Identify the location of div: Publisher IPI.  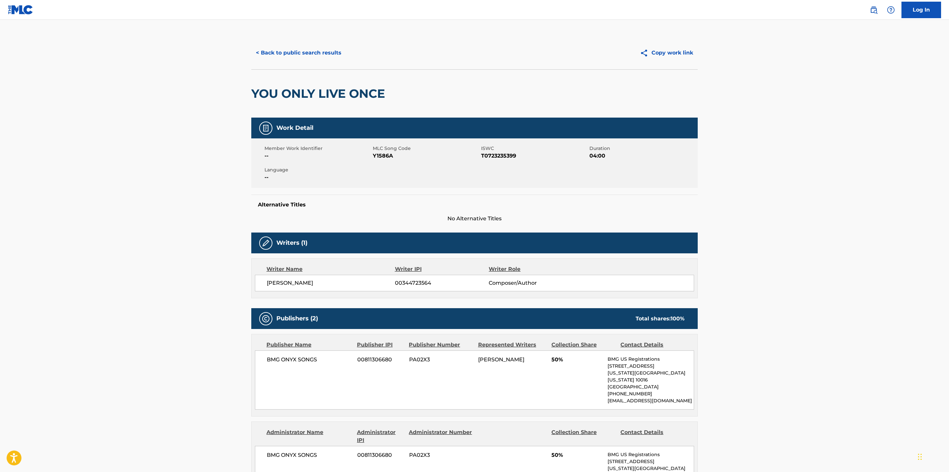
(380, 345).